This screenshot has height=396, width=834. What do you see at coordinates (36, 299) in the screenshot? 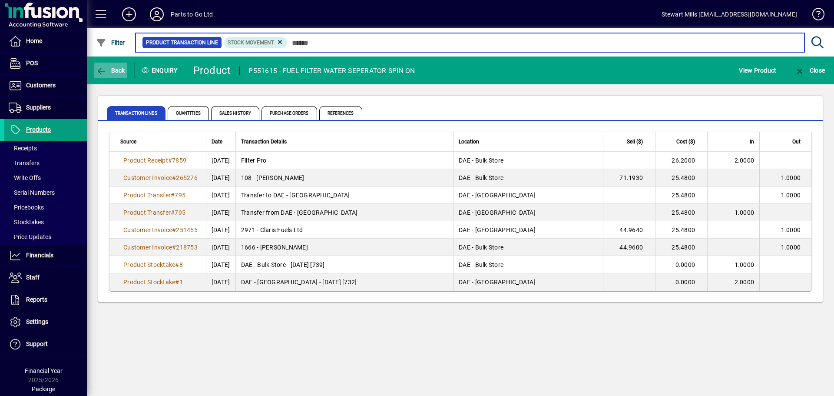
I see `span: Reports` at bounding box center [36, 299].